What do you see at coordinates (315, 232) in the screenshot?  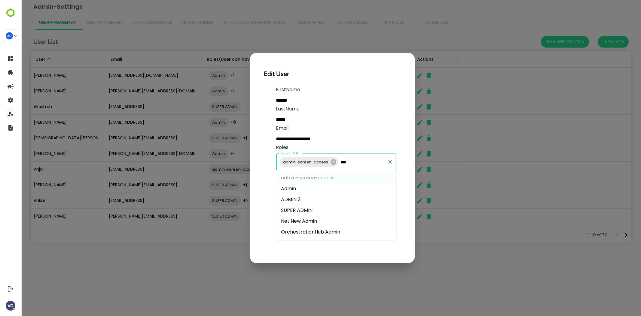 I see `li: OrchestrationHub Admin` at bounding box center [315, 232].